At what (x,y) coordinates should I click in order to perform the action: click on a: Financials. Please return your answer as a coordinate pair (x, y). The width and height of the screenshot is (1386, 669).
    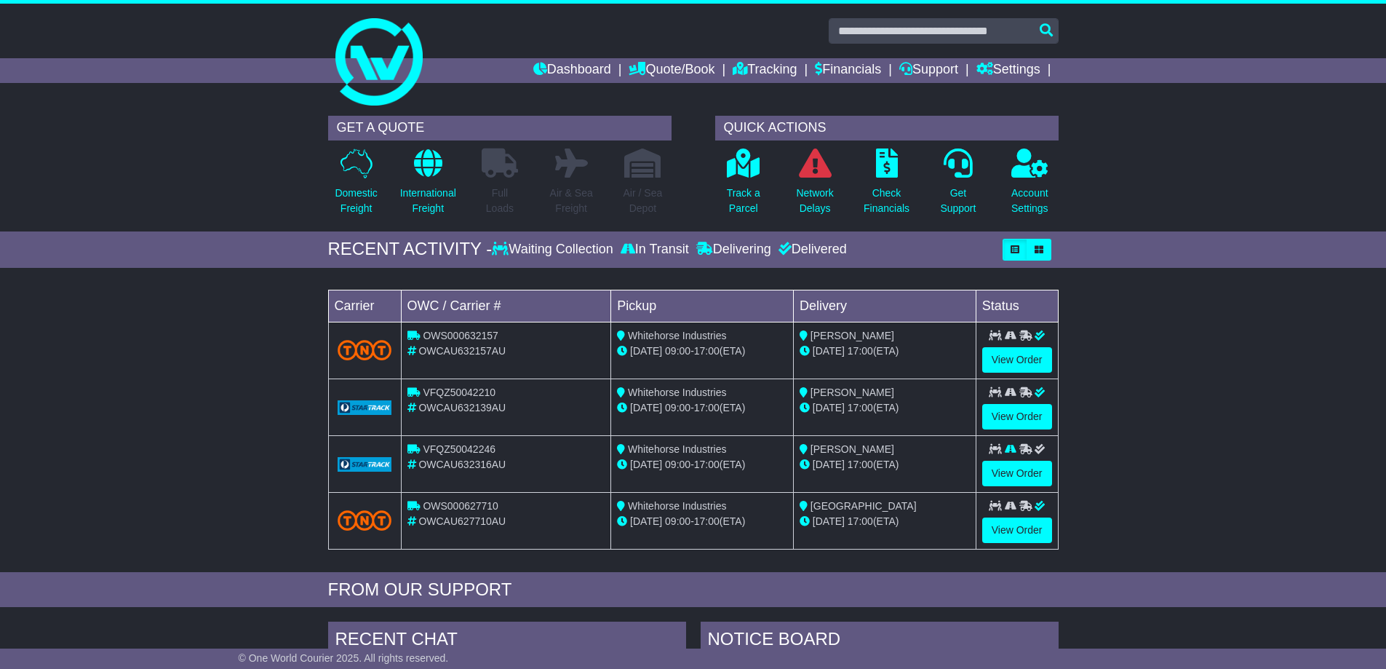
    Looking at the image, I should click on (848, 71).